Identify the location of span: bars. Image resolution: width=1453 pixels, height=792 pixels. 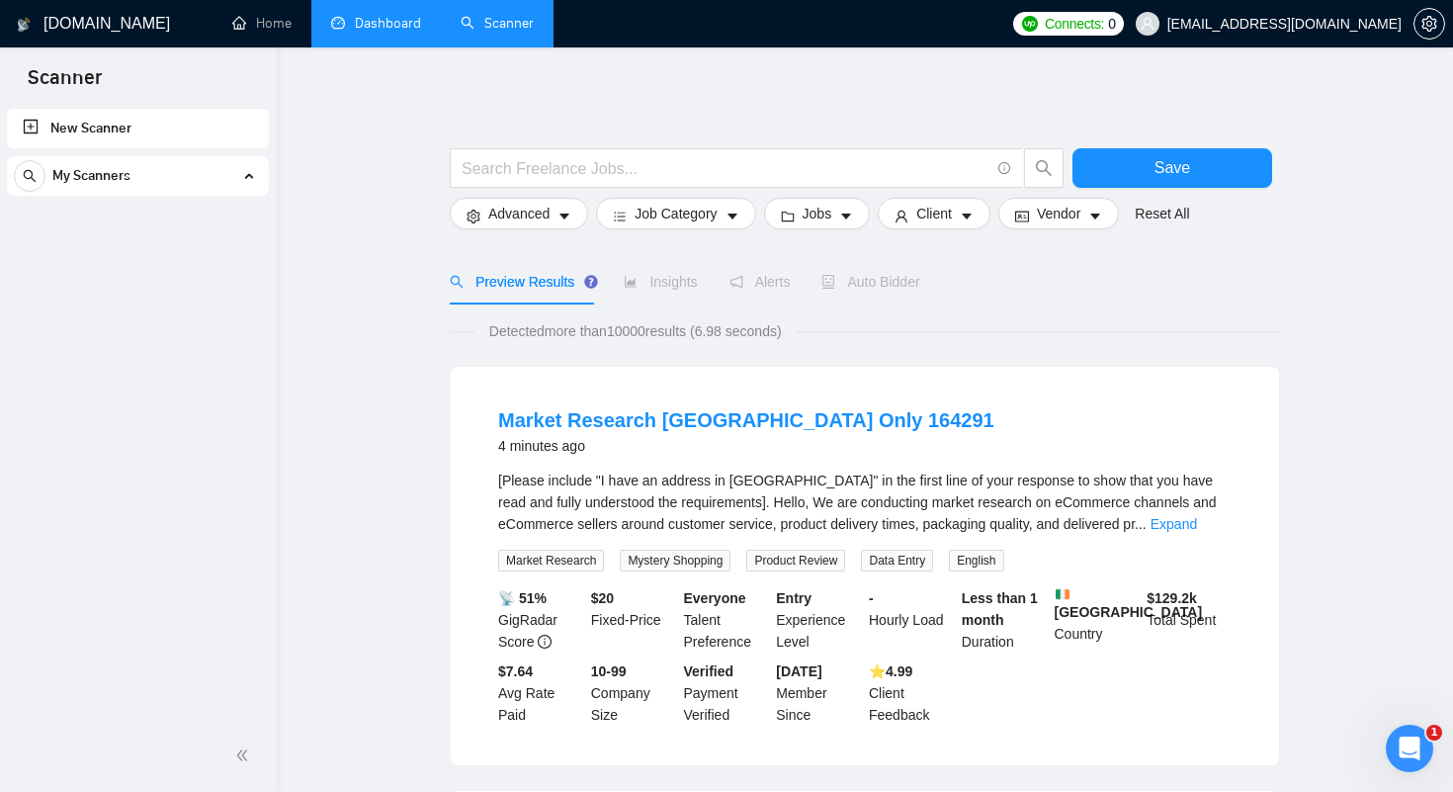
(620, 215).